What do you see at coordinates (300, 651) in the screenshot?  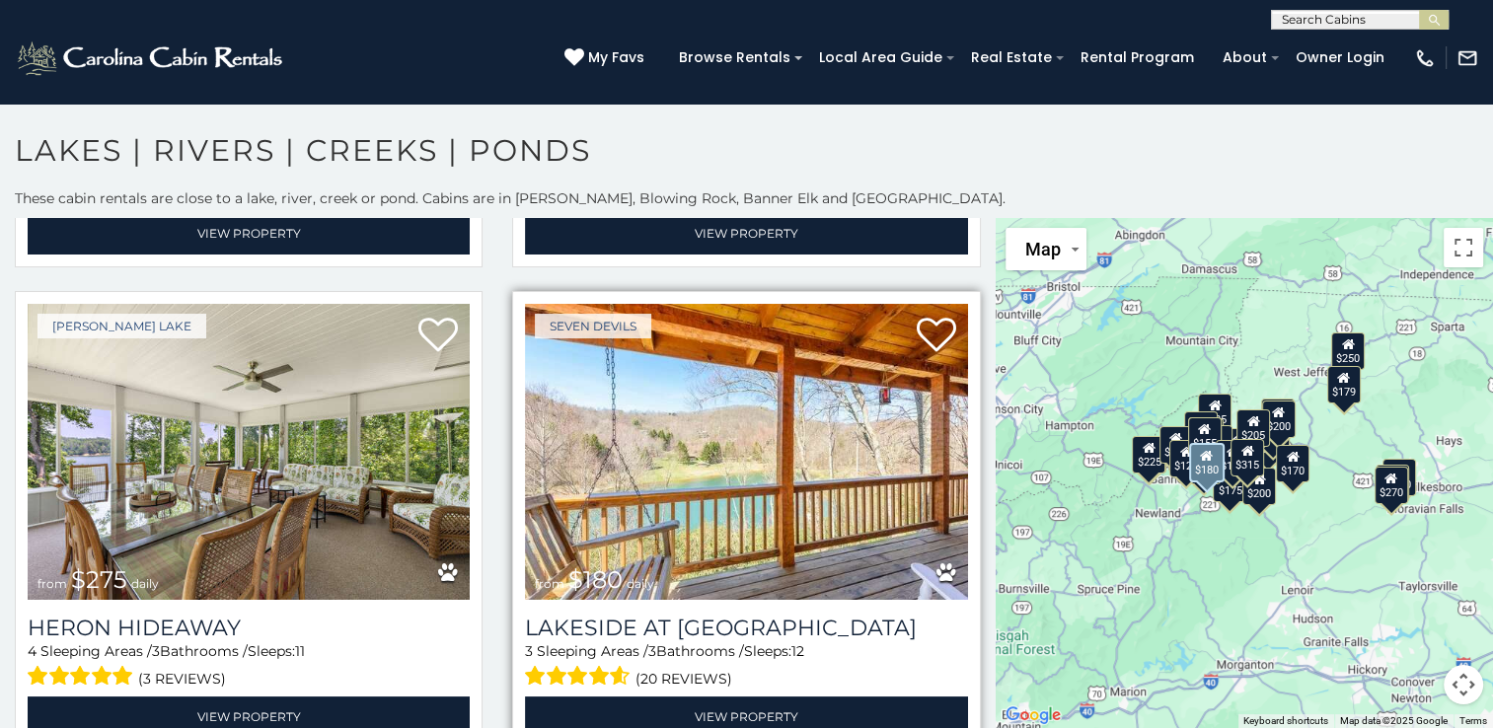 I see `span: 11` at bounding box center [300, 651].